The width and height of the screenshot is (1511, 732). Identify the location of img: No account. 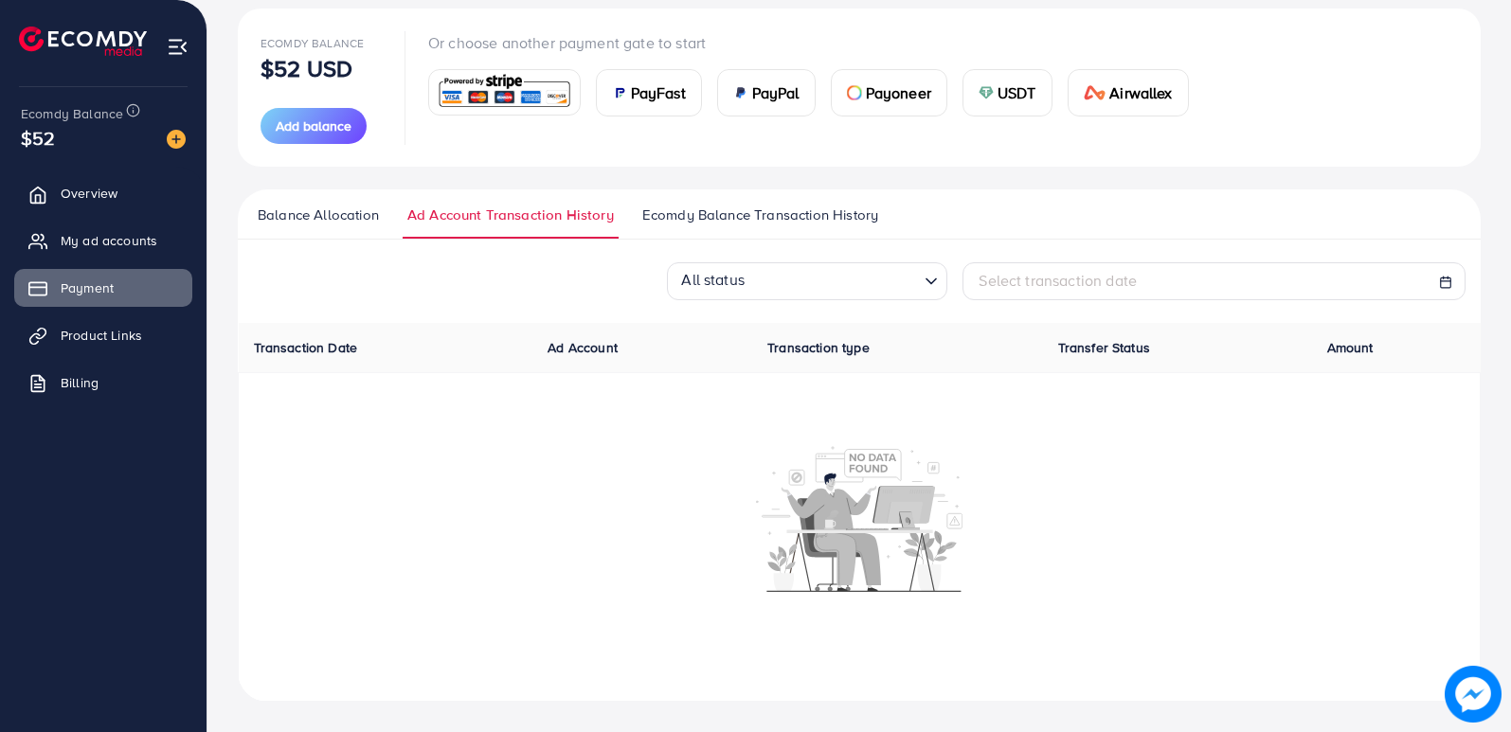
(859, 518).